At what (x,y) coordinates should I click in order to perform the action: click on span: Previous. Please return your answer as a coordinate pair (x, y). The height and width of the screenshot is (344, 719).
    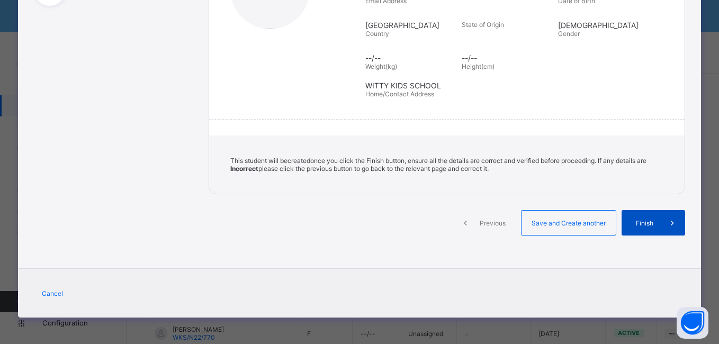
    Looking at the image, I should click on (492, 223).